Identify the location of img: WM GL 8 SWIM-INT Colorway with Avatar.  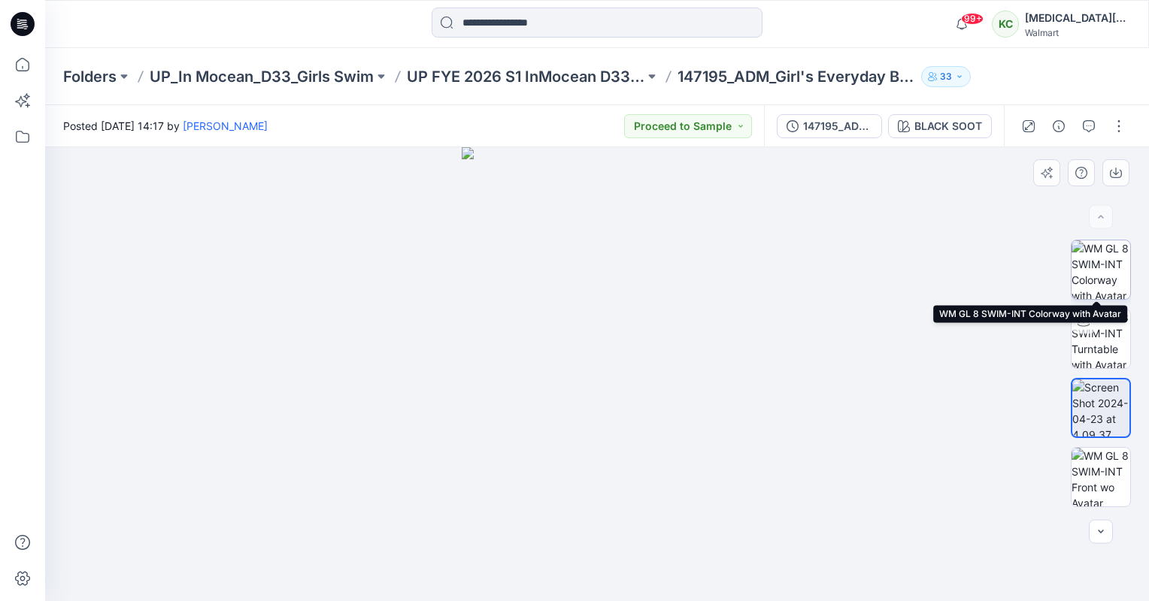
(1101, 270).